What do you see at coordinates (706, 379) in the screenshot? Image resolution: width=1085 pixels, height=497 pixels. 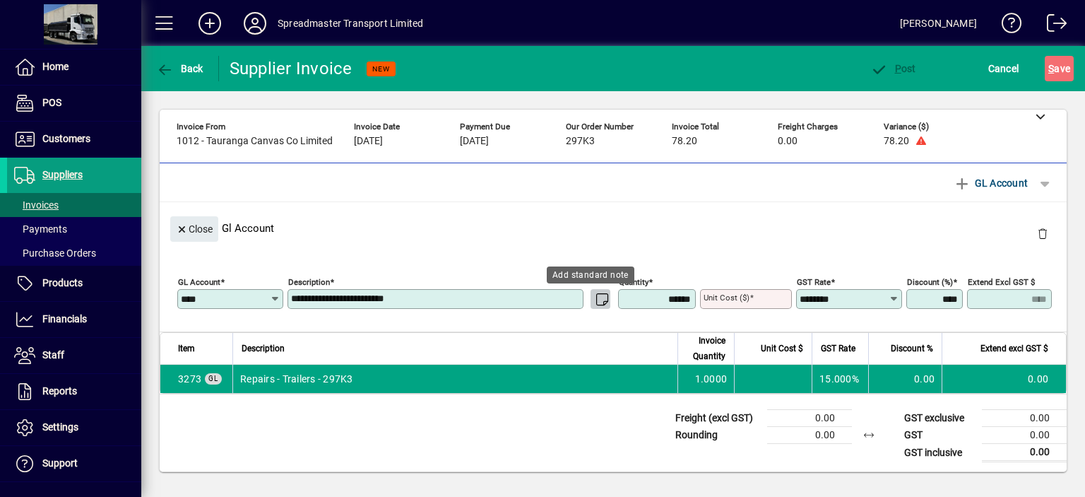 I see `td: 1.0000` at bounding box center [706, 379].